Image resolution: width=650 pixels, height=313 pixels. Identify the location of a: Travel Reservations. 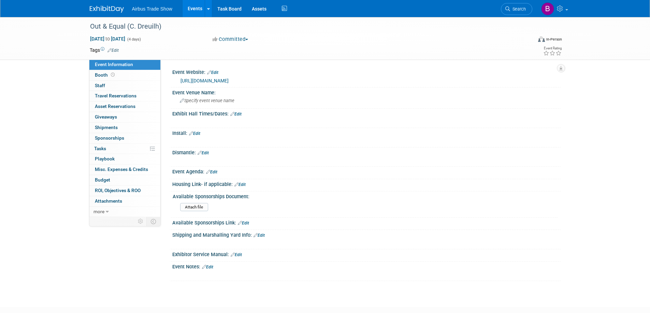
(125, 96).